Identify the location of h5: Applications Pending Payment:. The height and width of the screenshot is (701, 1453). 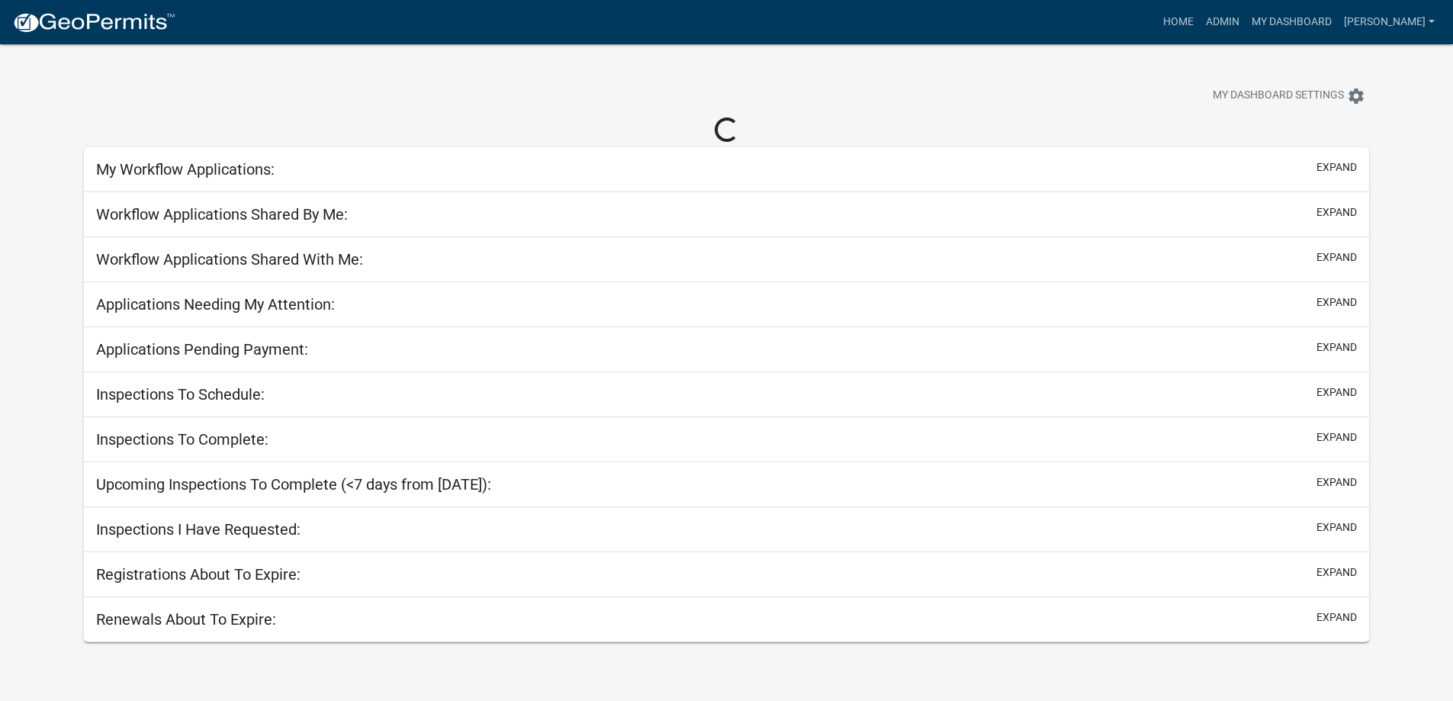
(202, 349).